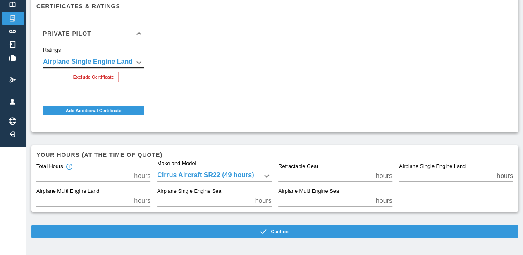  I want to click on label: Ratings, so click(52, 50).